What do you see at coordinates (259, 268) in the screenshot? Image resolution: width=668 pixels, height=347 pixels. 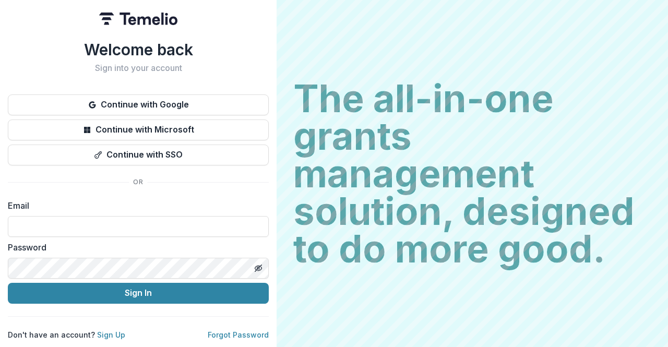 I see `button: Toggle password visibility` at bounding box center [259, 268].